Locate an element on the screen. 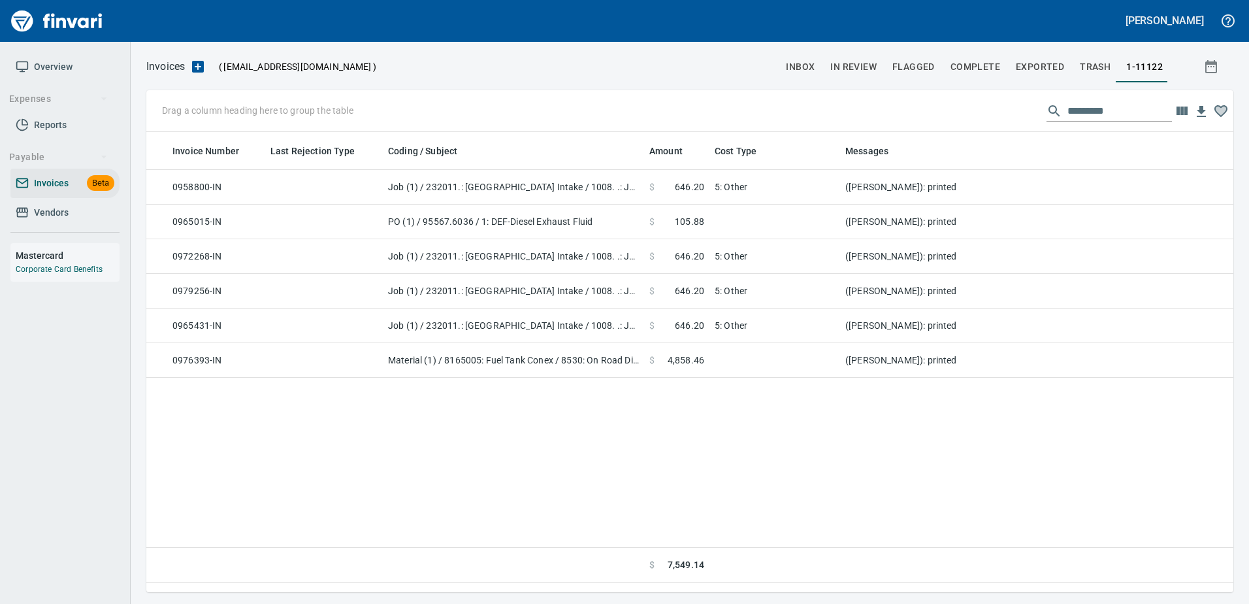 The height and width of the screenshot is (604, 1249). nav: breadcrumb is located at coordinates (165, 67).